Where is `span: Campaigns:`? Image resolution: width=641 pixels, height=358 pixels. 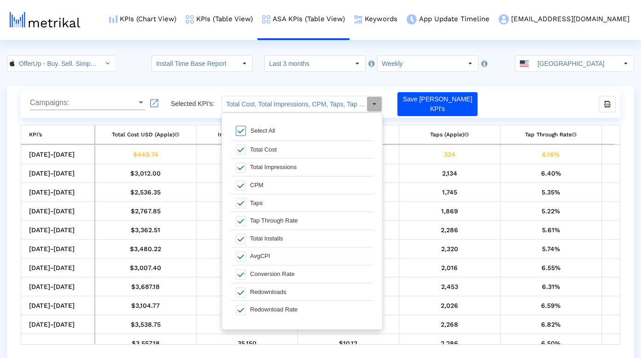
span: Campaigns: is located at coordinates (83, 103).